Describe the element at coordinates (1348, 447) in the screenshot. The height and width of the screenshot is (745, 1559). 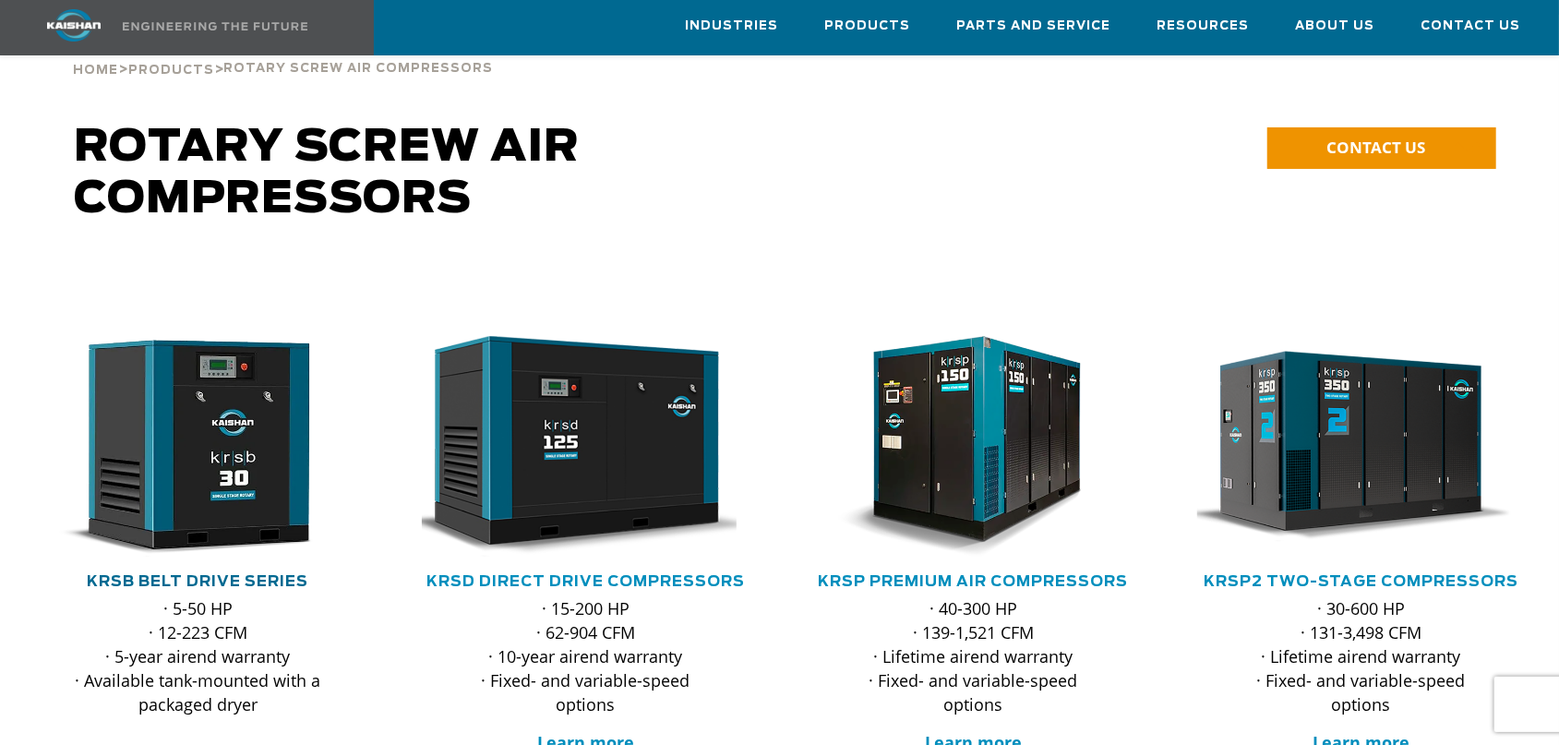
I see `img: krsp350` at that location.